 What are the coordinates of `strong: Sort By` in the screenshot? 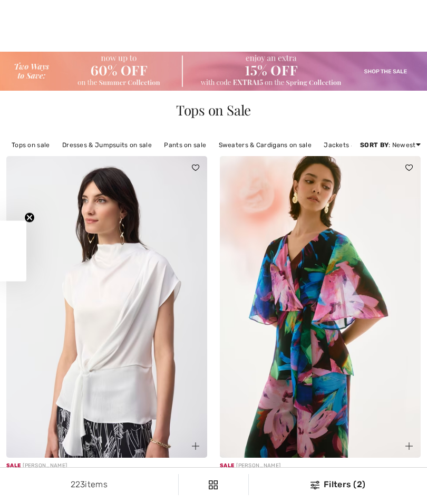 It's located at (374, 145).